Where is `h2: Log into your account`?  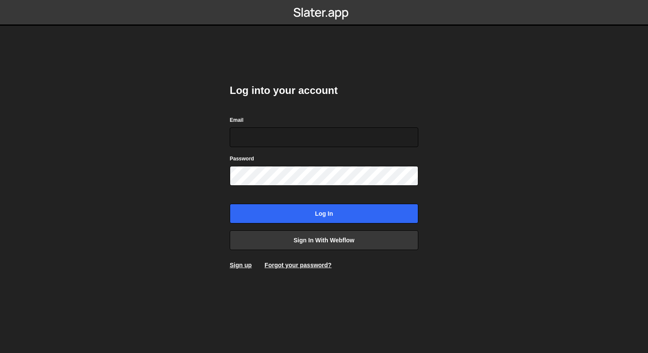
h2: Log into your account is located at coordinates (324, 90).